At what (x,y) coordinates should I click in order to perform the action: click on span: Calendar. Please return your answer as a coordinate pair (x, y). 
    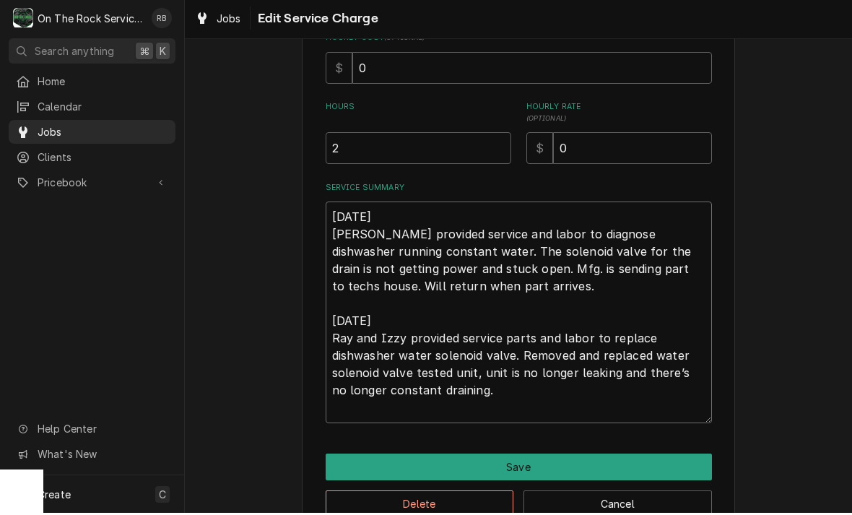
    Looking at the image, I should click on (102, 108).